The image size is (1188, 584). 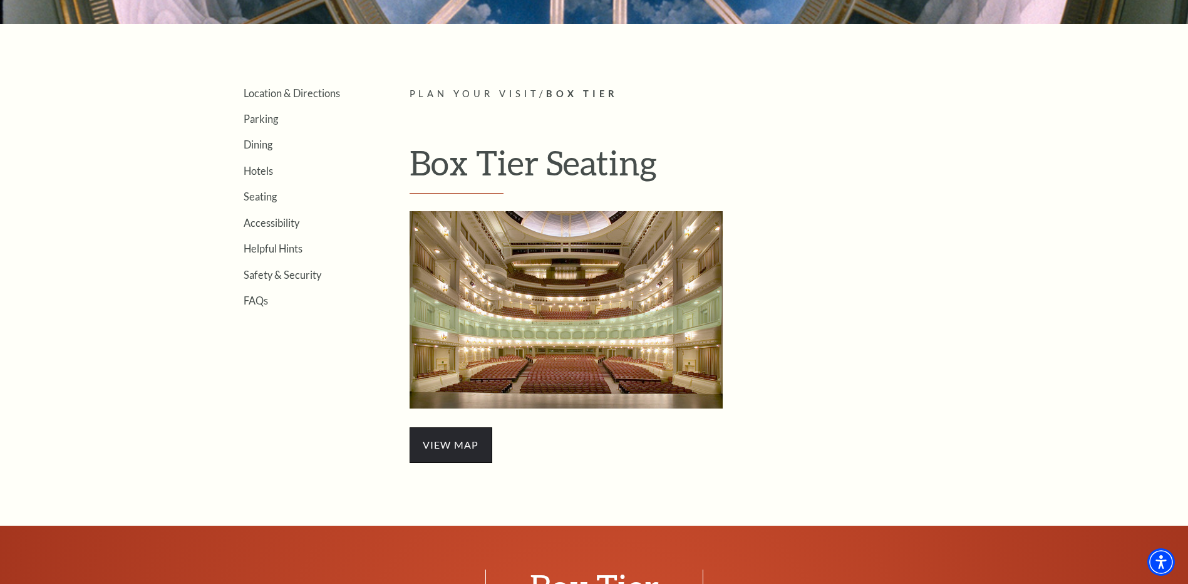 I want to click on a: Location & Directions, so click(x=292, y=93).